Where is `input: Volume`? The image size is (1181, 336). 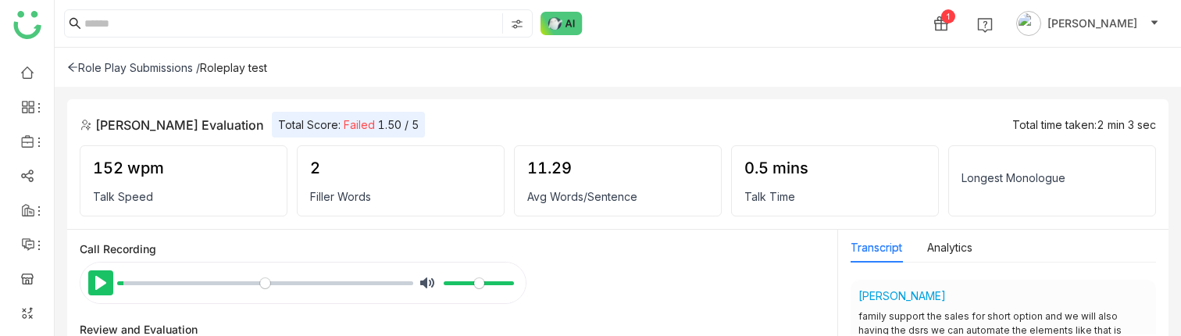
input: Volume is located at coordinates (479, 283).